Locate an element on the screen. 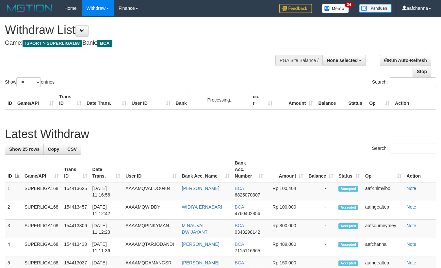 This screenshot has height=268, width=441. td: AAAAMQPINKYMAN is located at coordinates (151, 229).